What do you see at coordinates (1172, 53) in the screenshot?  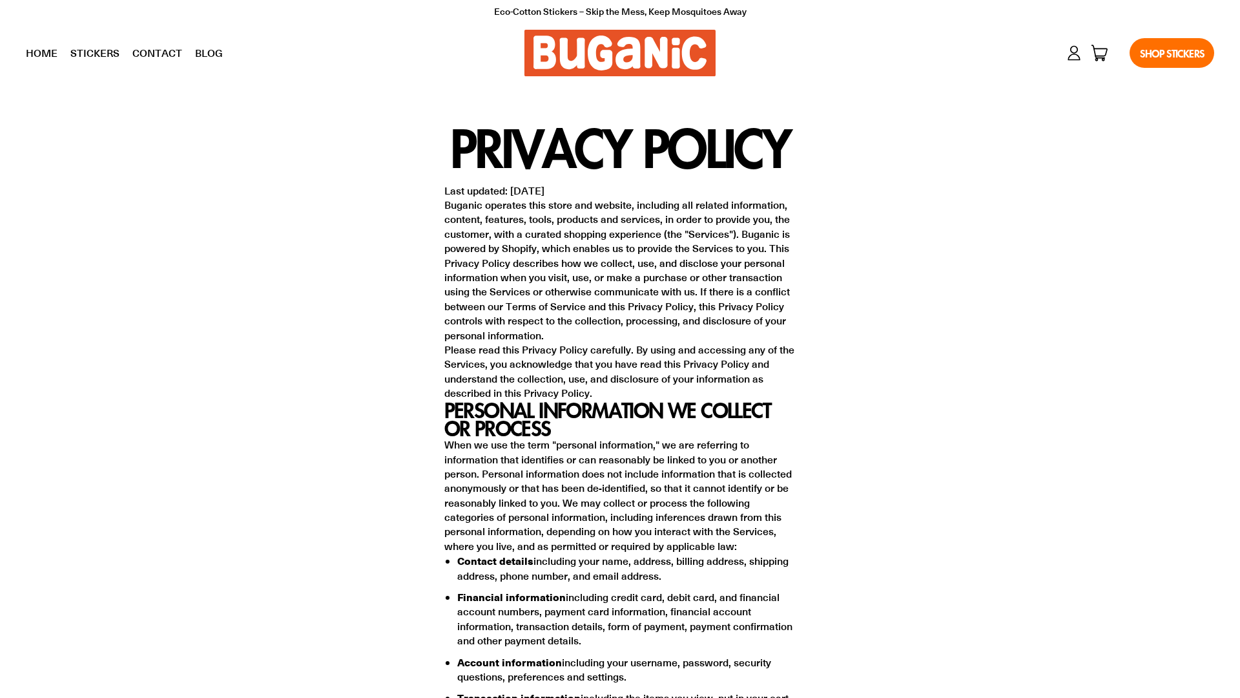 I see `a: Shop Stickers` at bounding box center [1172, 53].